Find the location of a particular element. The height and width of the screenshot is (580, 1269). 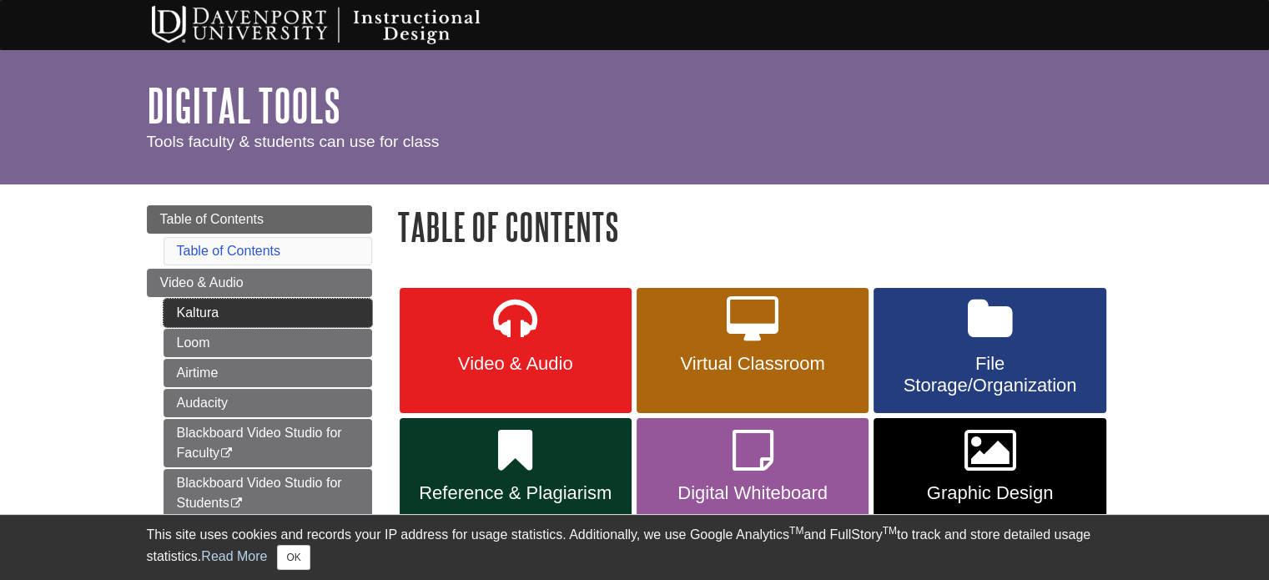

span: File Storage/Organization is located at coordinates (990, 375).